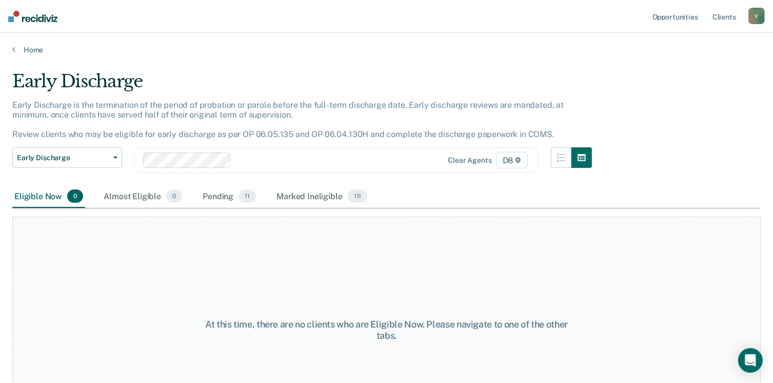 The width and height of the screenshot is (773, 383). Describe the element at coordinates (143, 196) in the screenshot. I see `div: Almost Eligible0` at that location.